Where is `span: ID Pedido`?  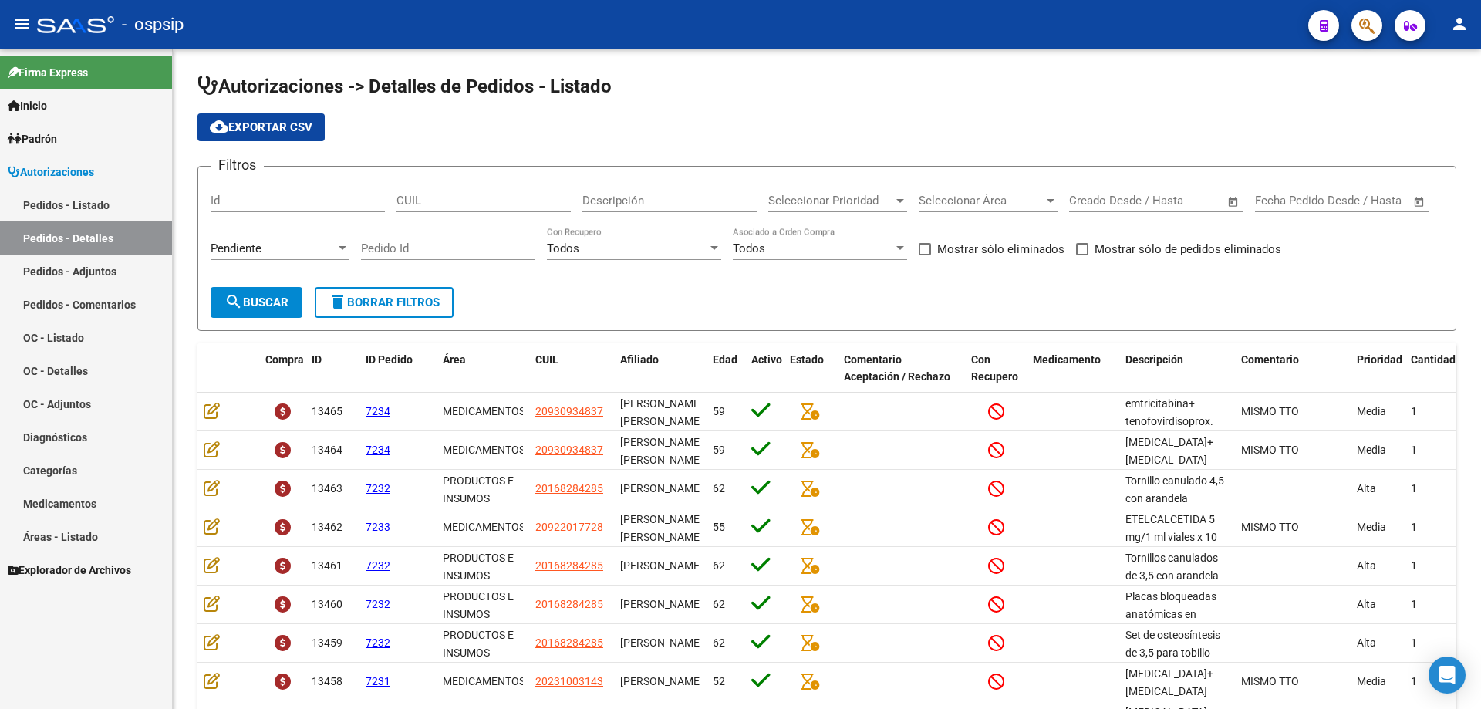
span: ID Pedido is located at coordinates (389, 359).